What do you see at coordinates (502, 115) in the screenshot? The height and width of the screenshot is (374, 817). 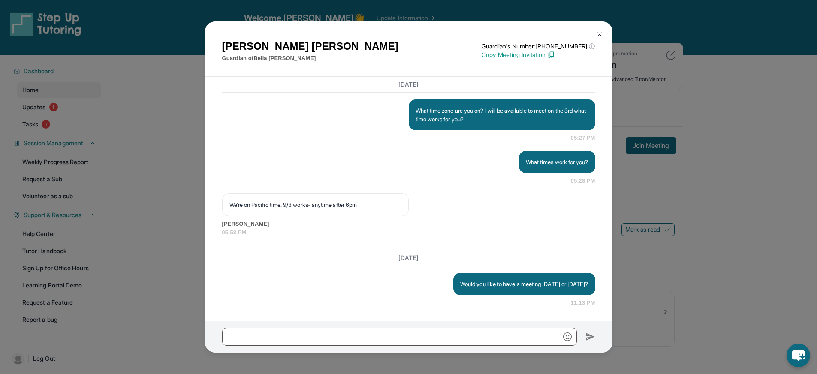 I see `p: What time zone are you on? I will be available to meet on the 3rd what time works for you?` at bounding box center [502, 115].